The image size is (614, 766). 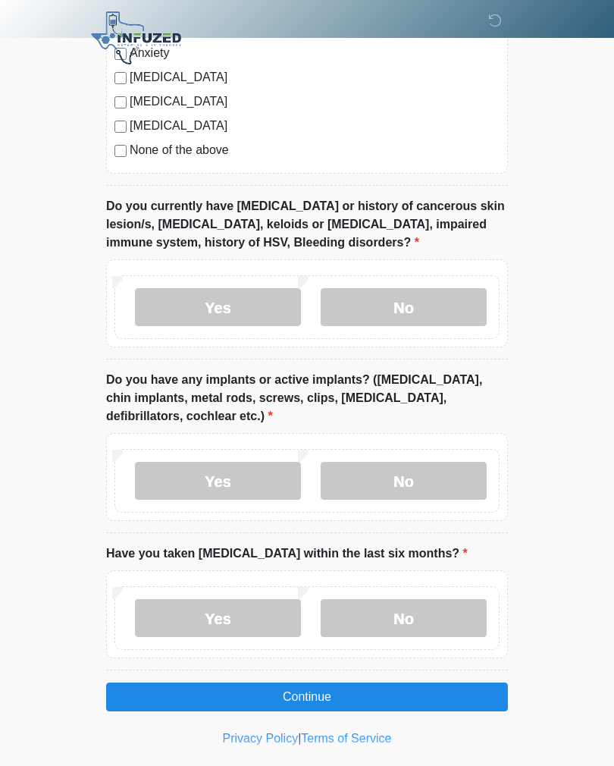 I want to click on input: None of the above, so click(x=121, y=151).